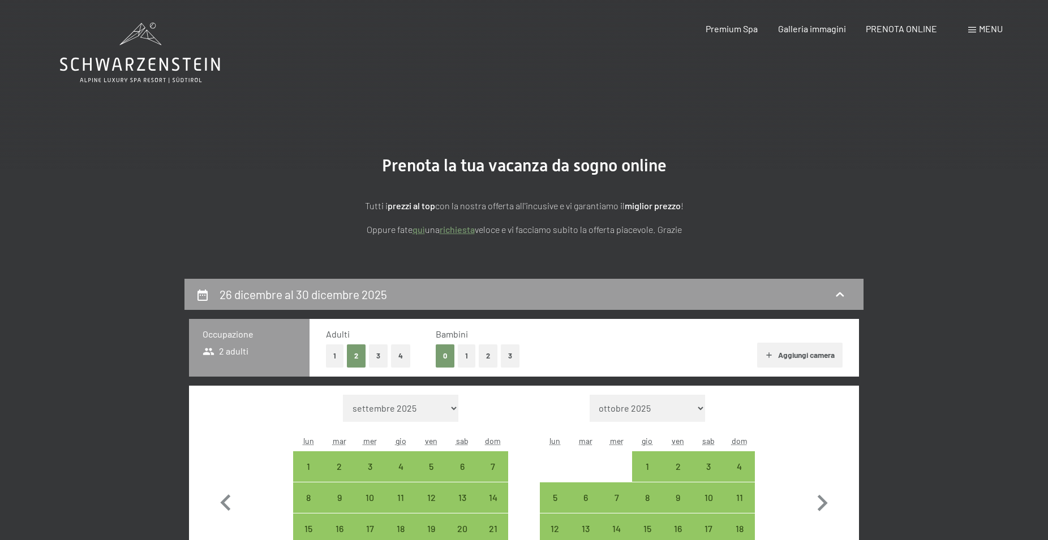 This screenshot has width=1048, height=540. Describe the element at coordinates (419, 229) in the screenshot. I see `a: quì` at that location.